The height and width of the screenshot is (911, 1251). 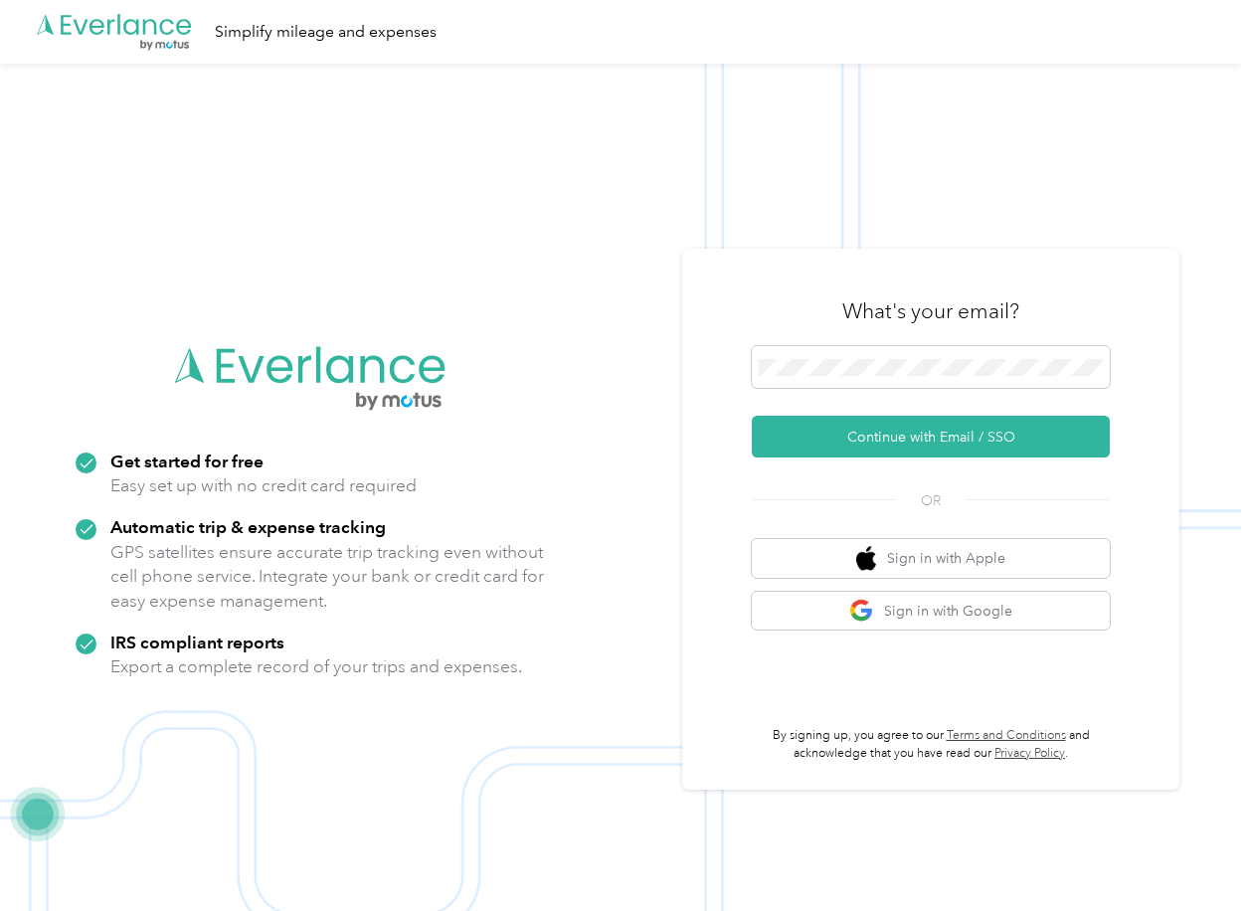 What do you see at coordinates (931, 611) in the screenshot?
I see `button: google logoSign in with Google` at bounding box center [931, 611].